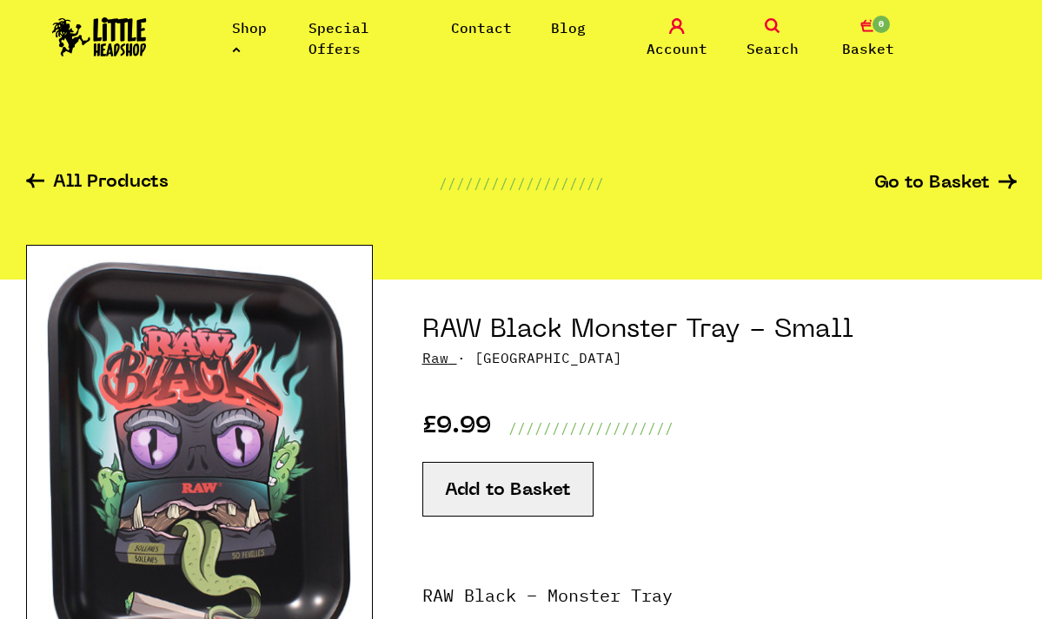 The width and height of the screenshot is (1042, 619). Describe the element at coordinates (99, 36) in the screenshot. I see `img: Little Head Shop Logo` at that location.